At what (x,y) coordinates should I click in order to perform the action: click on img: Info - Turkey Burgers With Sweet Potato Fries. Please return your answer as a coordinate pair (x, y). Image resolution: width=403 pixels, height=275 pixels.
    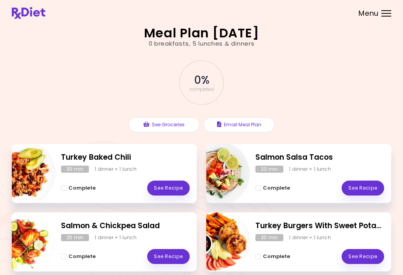
    Looking at the image, I should click on (217, 242).